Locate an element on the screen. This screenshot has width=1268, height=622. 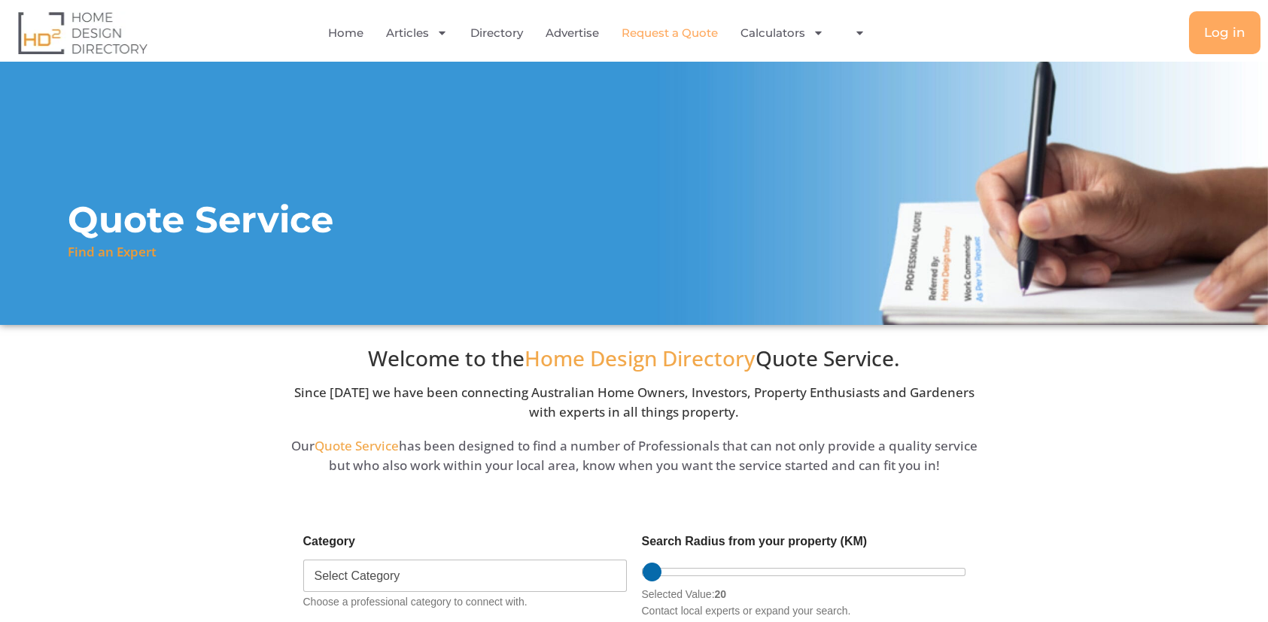
a: Log in is located at coordinates (1224, 32).